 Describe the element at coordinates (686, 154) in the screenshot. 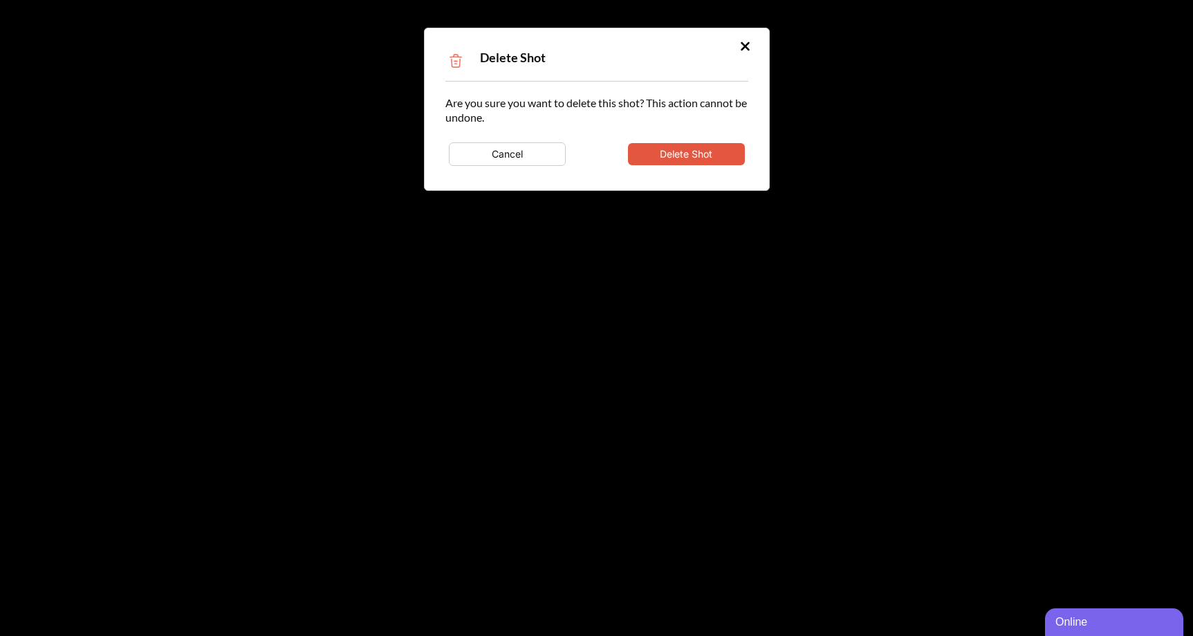

I see `button: Delete Shot` at that location.